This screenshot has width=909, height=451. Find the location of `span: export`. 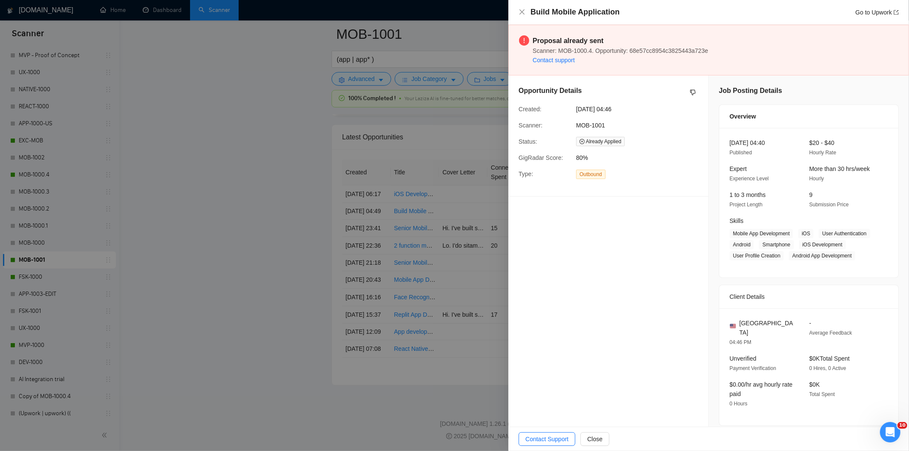

span: export is located at coordinates (896, 12).